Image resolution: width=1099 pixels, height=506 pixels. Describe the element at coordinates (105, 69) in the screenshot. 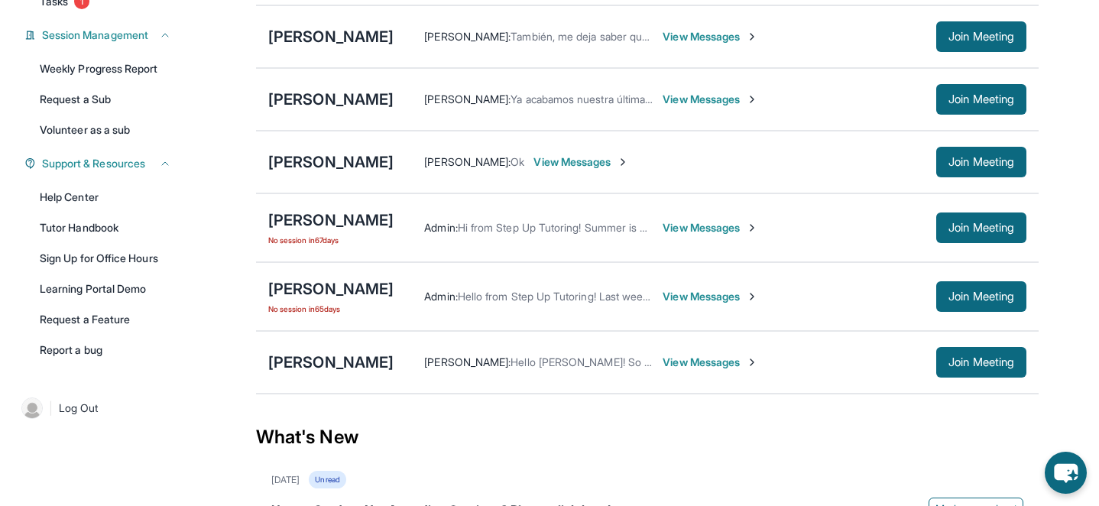

I see `a: Weekly Progress Report` at that location.